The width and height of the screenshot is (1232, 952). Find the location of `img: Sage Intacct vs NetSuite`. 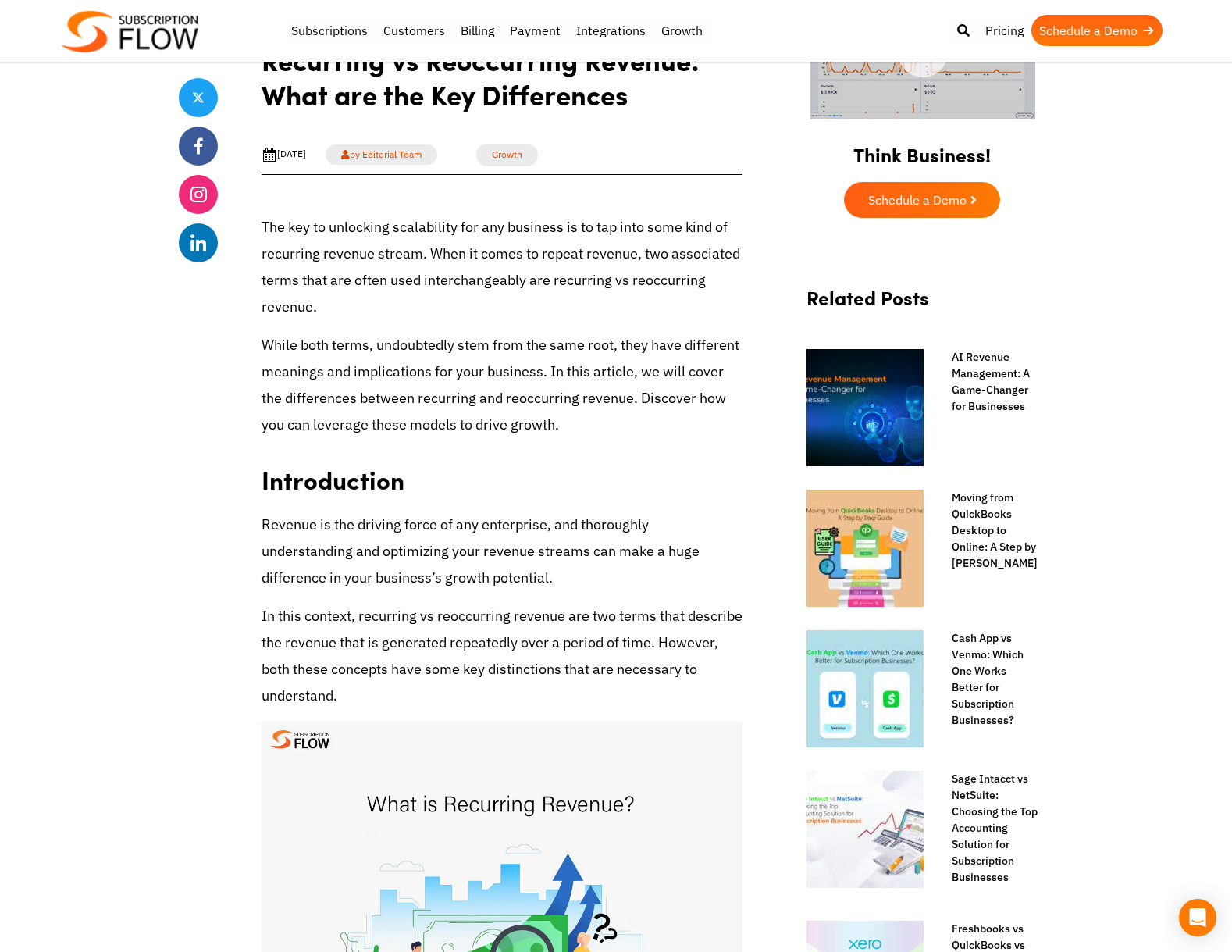

img: Sage Intacct vs NetSuite is located at coordinates (865, 829).